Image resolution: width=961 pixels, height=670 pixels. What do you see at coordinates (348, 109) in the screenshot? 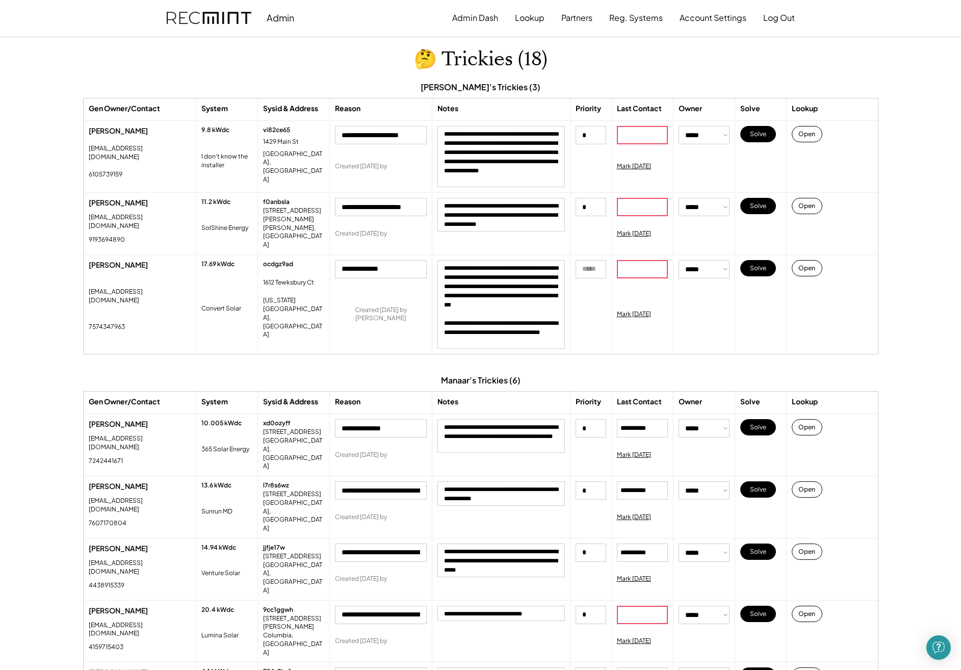
I see `div: Reason` at bounding box center [348, 109].